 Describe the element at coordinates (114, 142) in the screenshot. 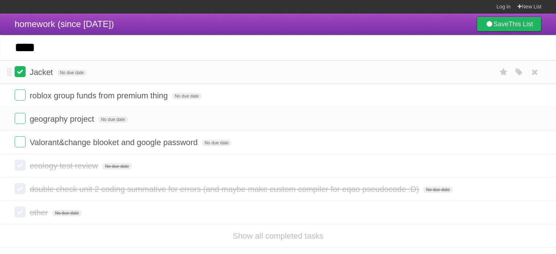

I see `span: Valorant&change blooket and google password` at that location.